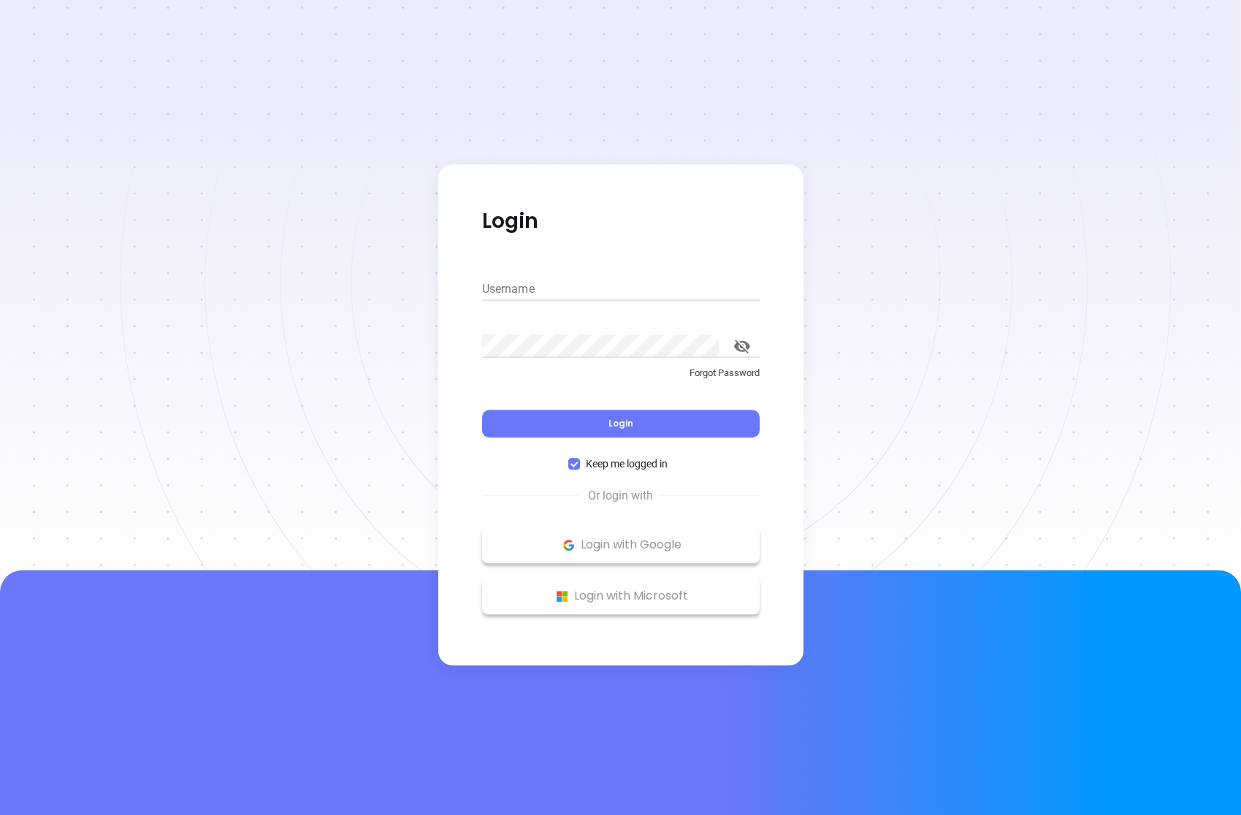  Describe the element at coordinates (620, 496) in the screenshot. I see `span: Or login with` at that location.